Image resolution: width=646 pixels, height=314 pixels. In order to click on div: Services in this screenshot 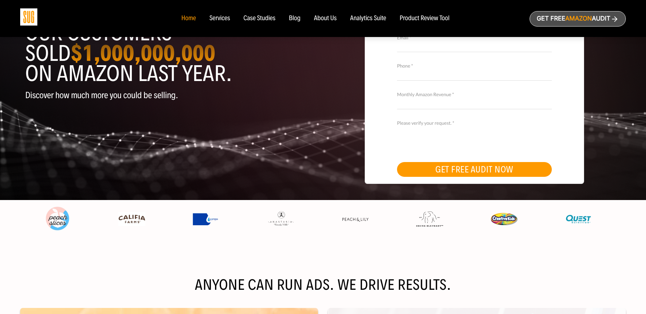, I will do `click(219, 18)`.